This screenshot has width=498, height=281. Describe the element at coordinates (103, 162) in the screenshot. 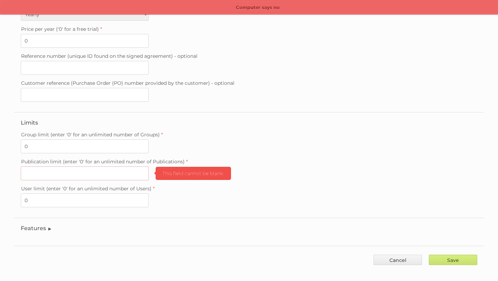

I see `span: Publication limit (enter '0' for an unlimited number of Publications)` at that location.